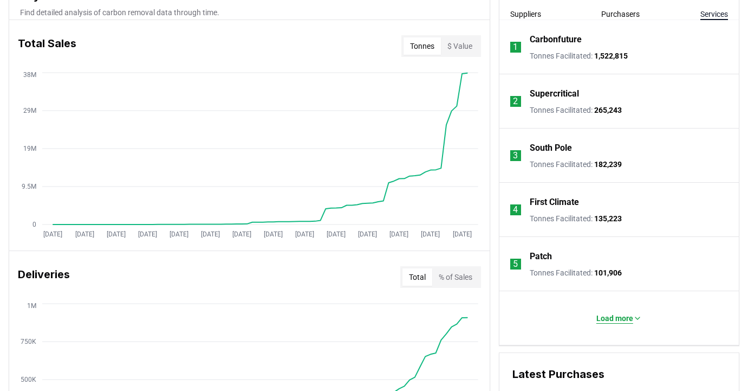 This screenshot has width=748, height=391. What do you see at coordinates (619, 374) in the screenshot?
I see `h3: Latest Purchases` at bounding box center [619, 374].